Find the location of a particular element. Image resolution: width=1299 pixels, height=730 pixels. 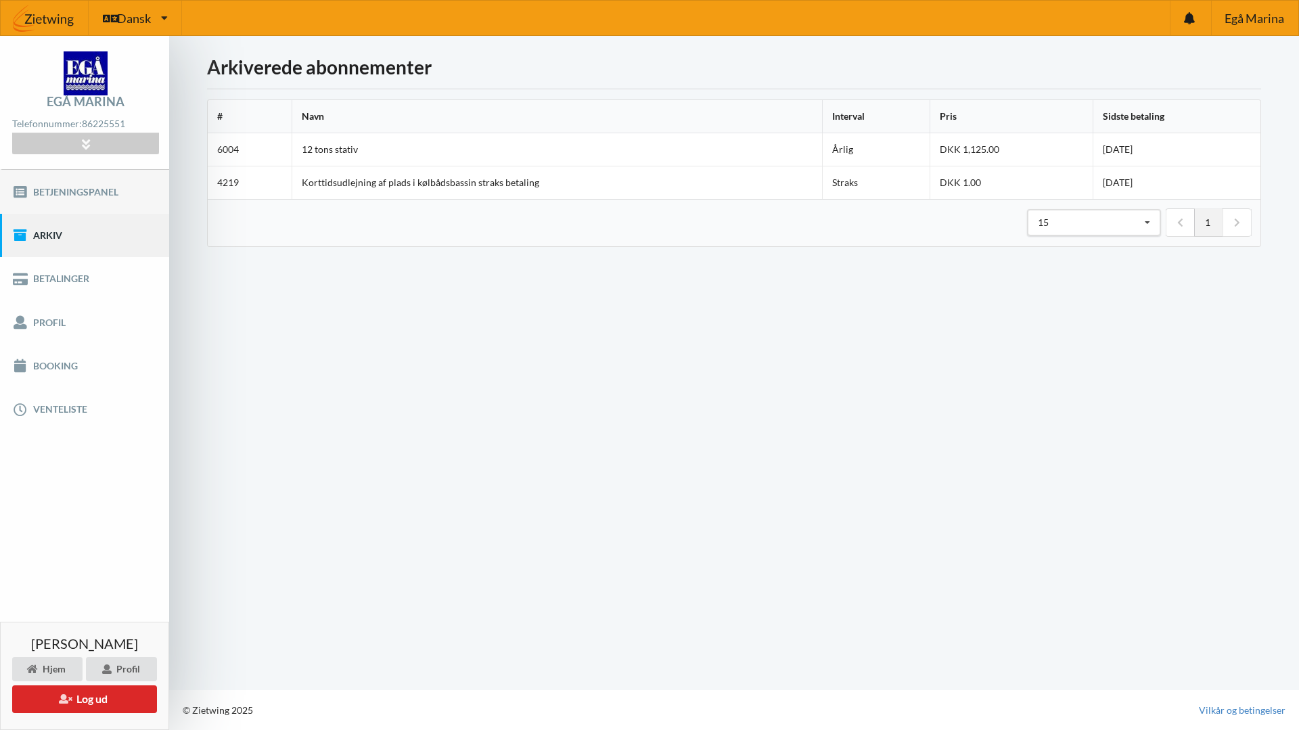

td: 4219 is located at coordinates (250, 182).